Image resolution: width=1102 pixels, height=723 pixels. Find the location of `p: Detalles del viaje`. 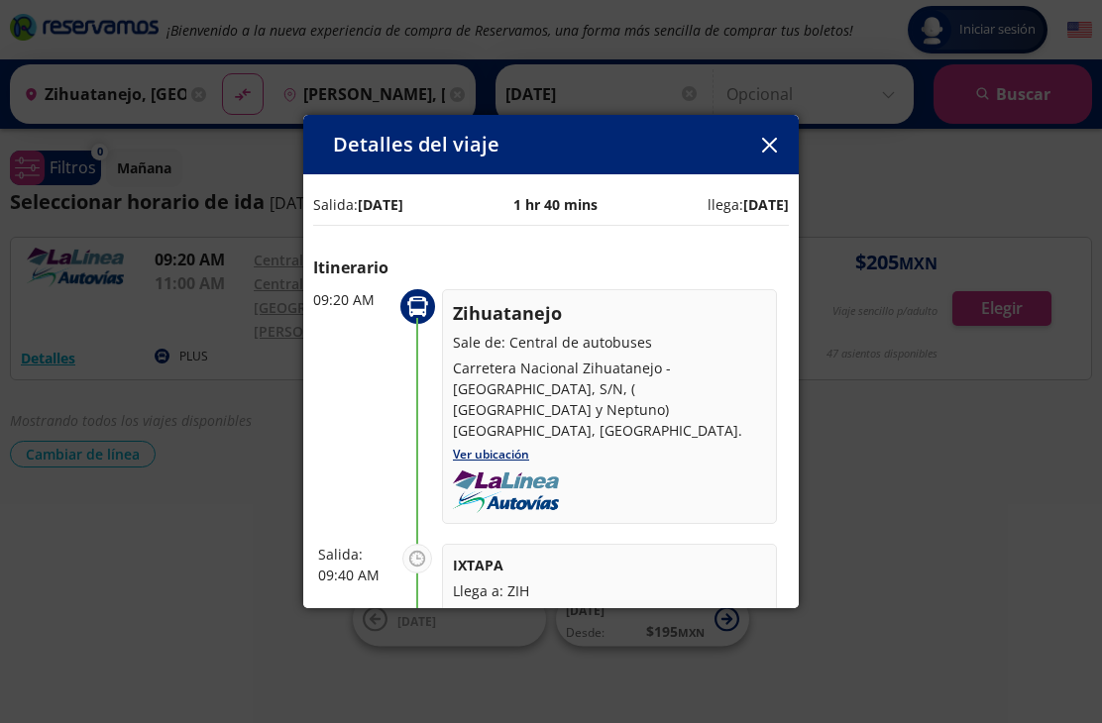

p: Detalles del viaje is located at coordinates (416, 145).